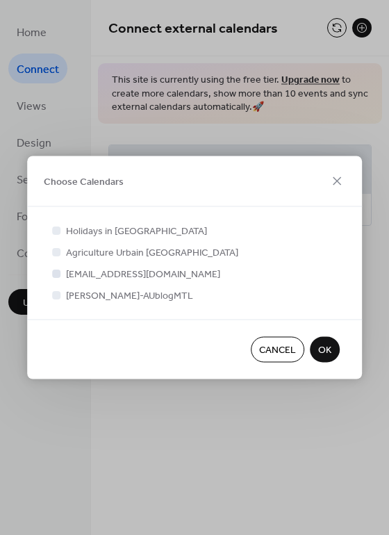 The height and width of the screenshot is (535, 389). I want to click on button: Cancel, so click(277, 350).